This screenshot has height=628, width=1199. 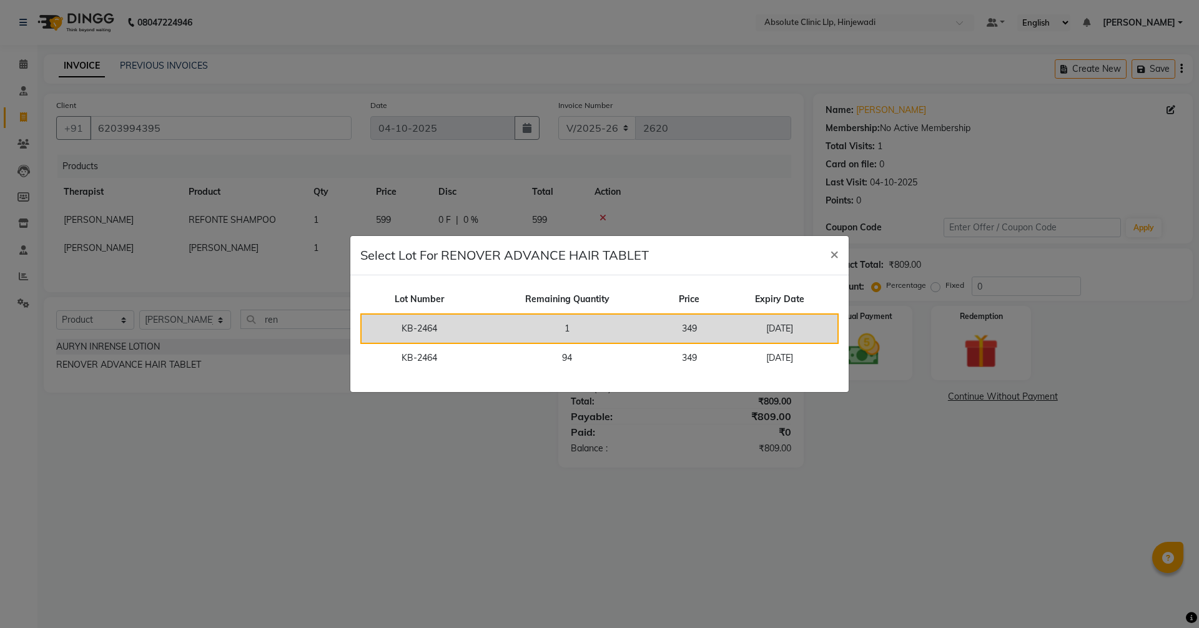 What do you see at coordinates (419, 300) in the screenshot?
I see `th: Lot Number` at bounding box center [419, 300].